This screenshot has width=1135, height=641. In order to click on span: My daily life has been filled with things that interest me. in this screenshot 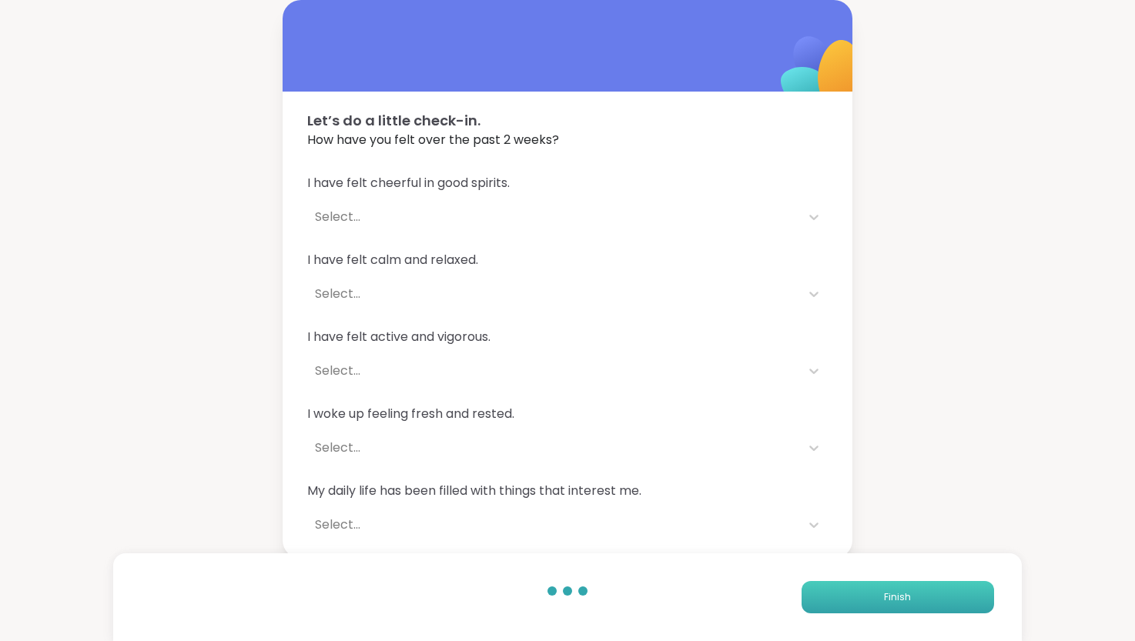, I will do `click(567, 491)`.